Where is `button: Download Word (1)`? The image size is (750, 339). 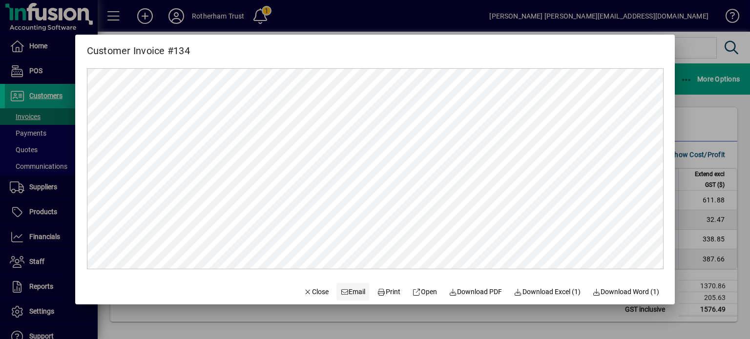 button: Download Word (1) is located at coordinates (626, 292).